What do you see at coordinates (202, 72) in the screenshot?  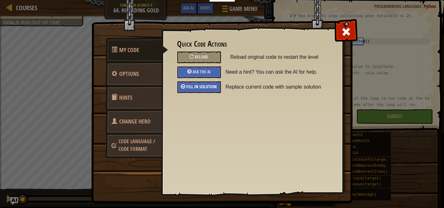 I see `span: Ask the AI` at bounding box center [202, 72].